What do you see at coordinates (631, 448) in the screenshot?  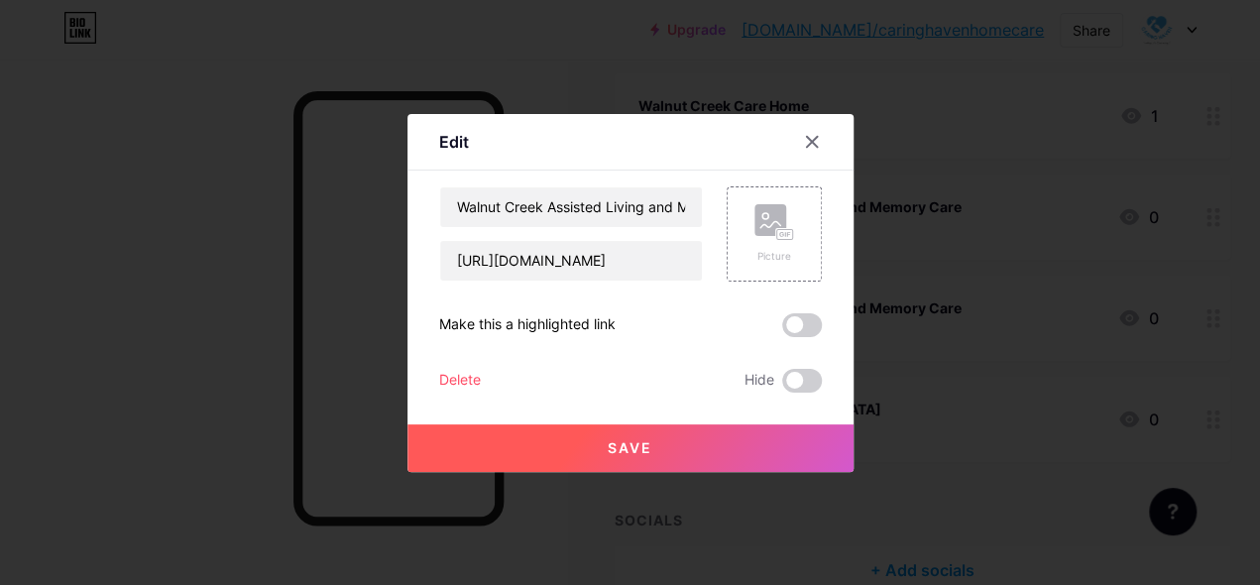 I see `button: Save` at bounding box center [631, 448].